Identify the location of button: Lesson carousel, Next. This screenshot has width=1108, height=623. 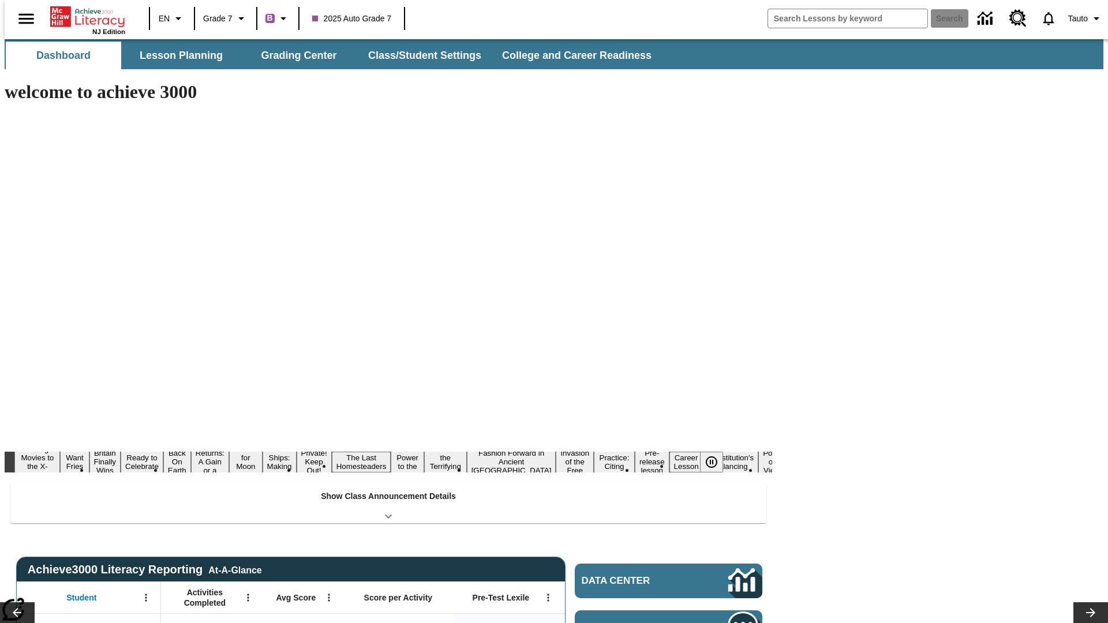
(1091, 613).